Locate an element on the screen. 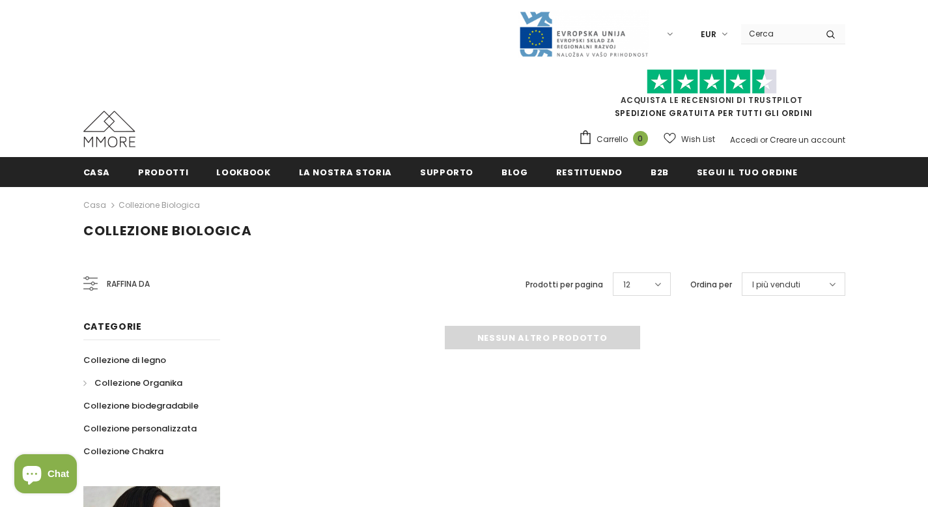  span: La nostra storia is located at coordinates (345, 172).